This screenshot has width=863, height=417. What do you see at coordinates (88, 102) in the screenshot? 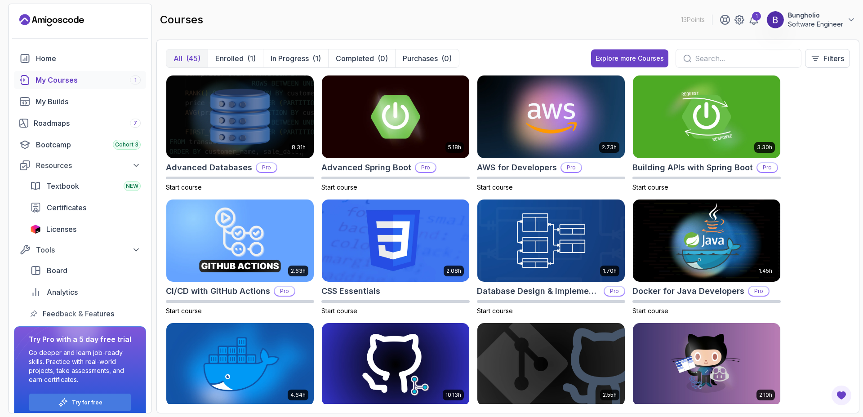
I see `div: My Builds` at bounding box center [88, 102].